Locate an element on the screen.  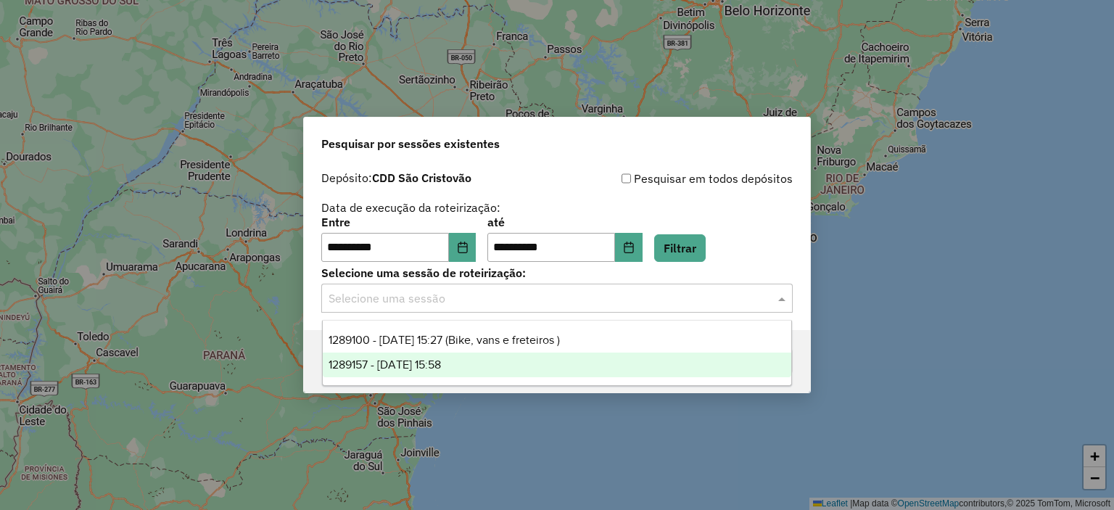
span: Pesquisar por sessões existentes is located at coordinates (411, 144).